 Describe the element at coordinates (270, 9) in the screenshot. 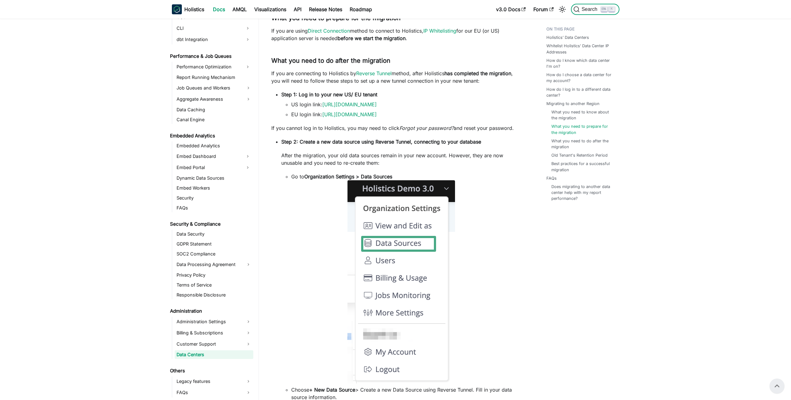

I see `a: Visualizations` at that location.